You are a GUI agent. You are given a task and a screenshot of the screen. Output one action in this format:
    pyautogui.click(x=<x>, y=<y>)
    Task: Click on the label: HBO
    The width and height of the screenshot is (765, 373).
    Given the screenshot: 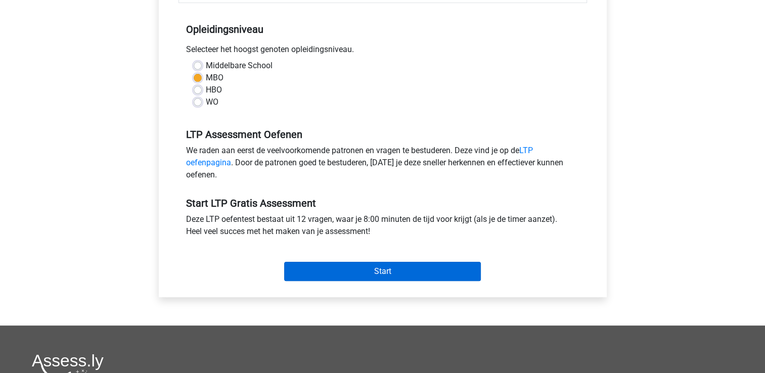 What is the action you would take?
    pyautogui.click(x=214, y=90)
    